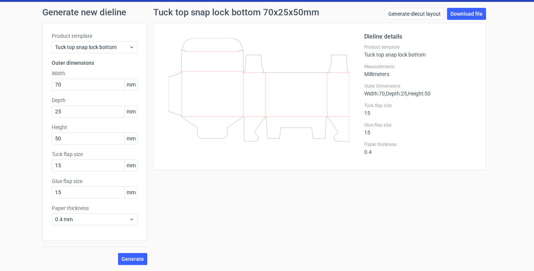  I want to click on div: Tuck top snap lock bottom, so click(420, 51).